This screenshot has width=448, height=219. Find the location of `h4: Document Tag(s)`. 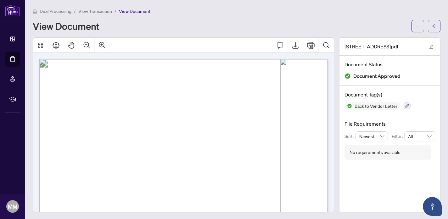

h4: Document Tag(s) is located at coordinates (390, 95).